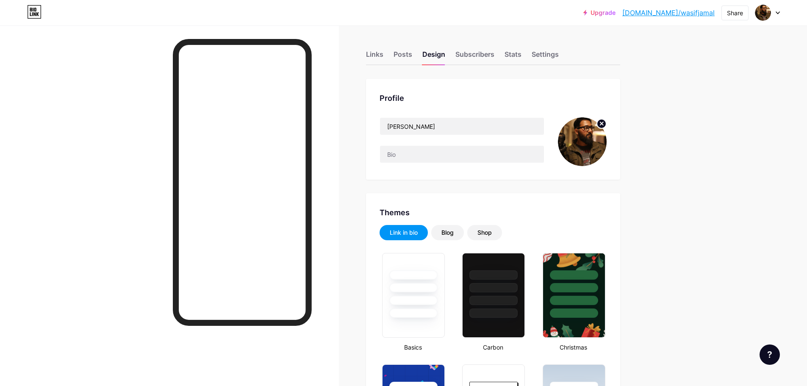 The image size is (807, 386). What do you see at coordinates (484, 232) in the screenshot?
I see `div: Shop` at bounding box center [484, 232].